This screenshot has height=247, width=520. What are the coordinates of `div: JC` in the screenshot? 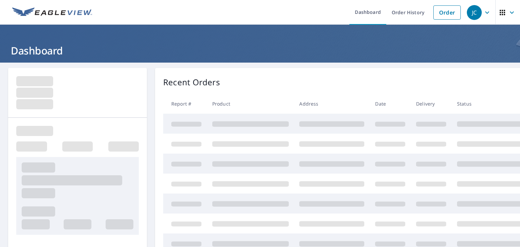 It's located at (474, 13).